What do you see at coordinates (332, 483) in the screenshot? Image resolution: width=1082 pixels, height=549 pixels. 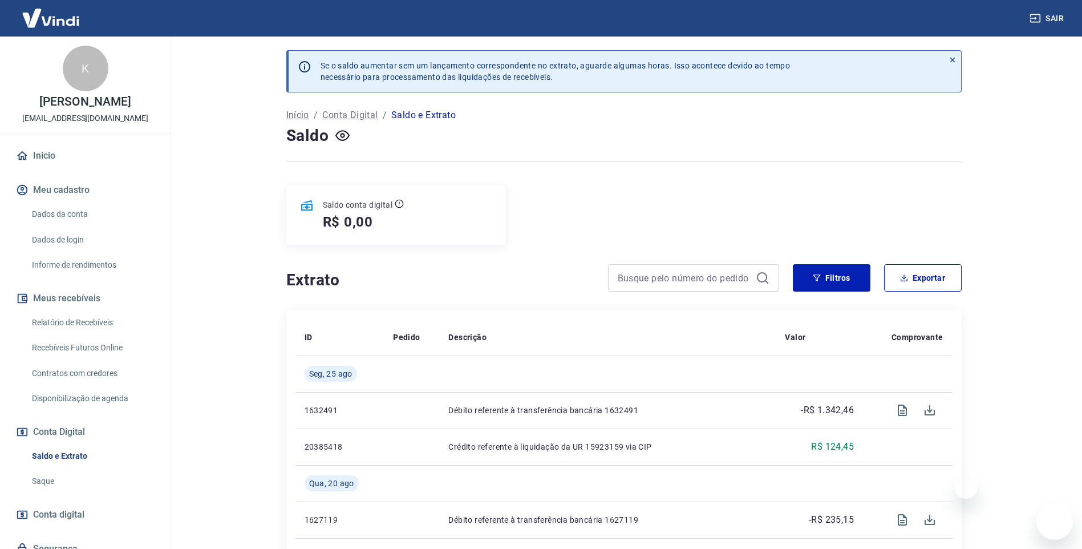 I see `span: Qua, 20 ago` at bounding box center [332, 483].